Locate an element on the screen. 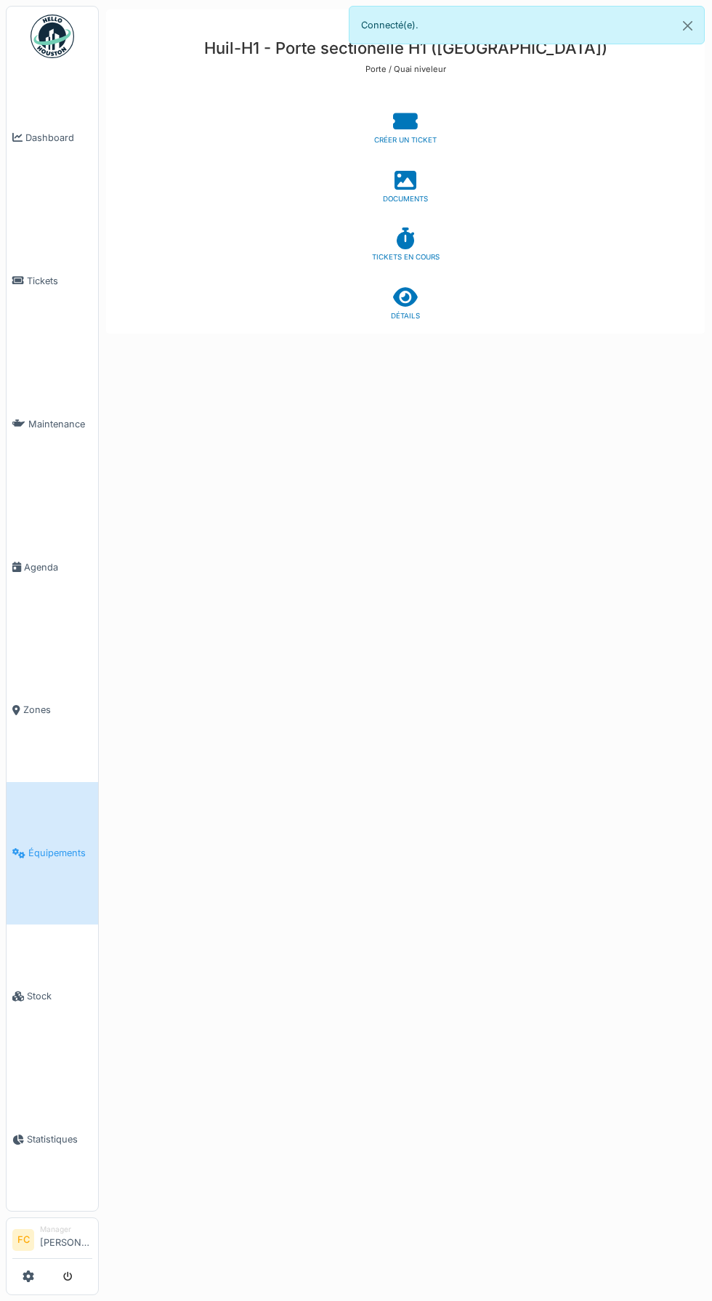  a: Dashboard is located at coordinates (52, 137).